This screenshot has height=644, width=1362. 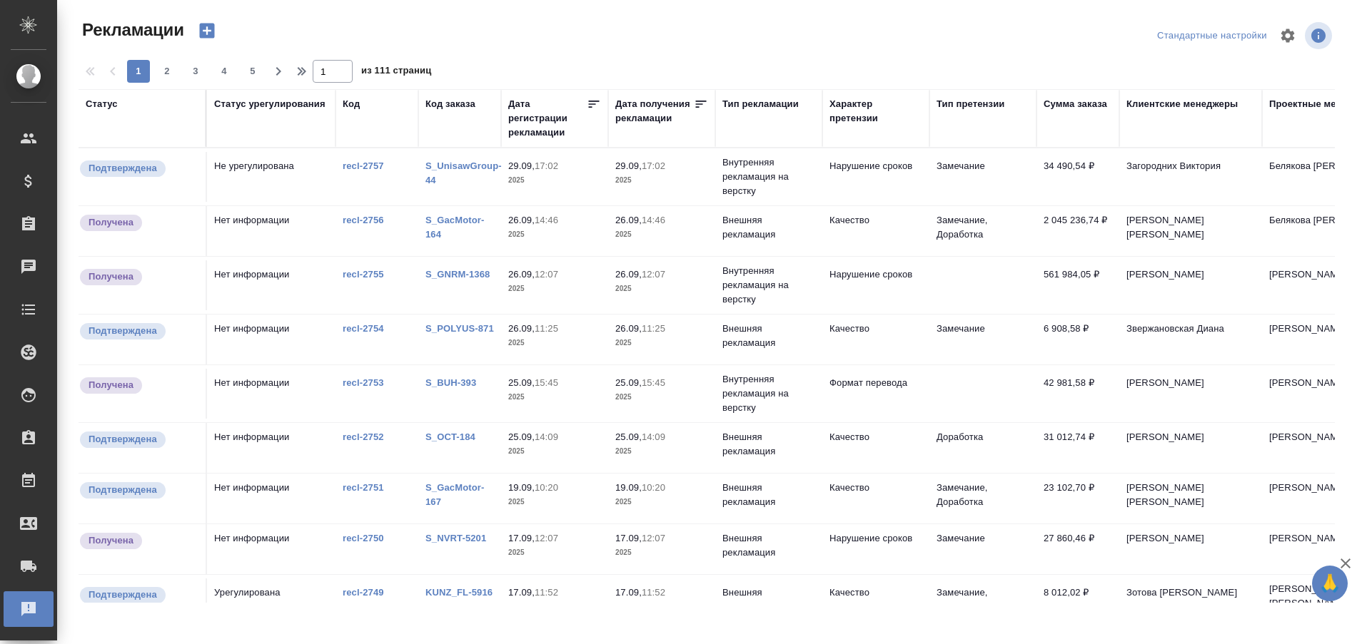 What do you see at coordinates (1075, 104) in the screenshot?
I see `div: Сумма заказа` at bounding box center [1075, 104].